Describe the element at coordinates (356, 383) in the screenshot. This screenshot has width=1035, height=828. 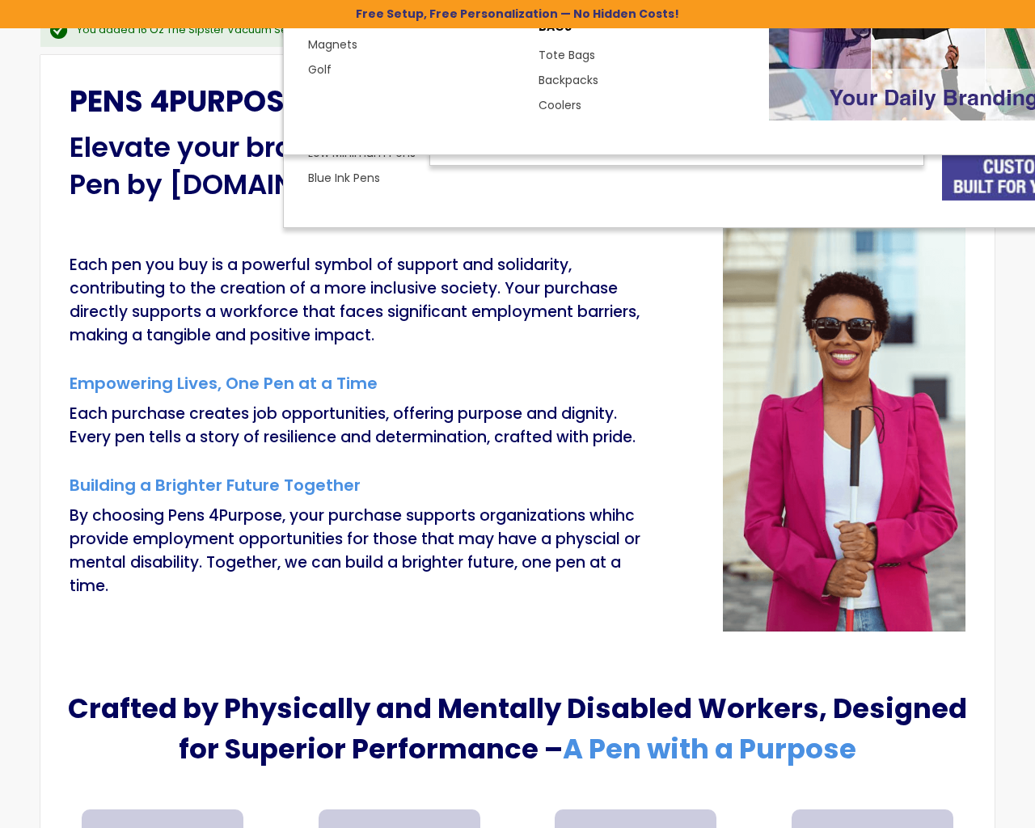
I see `h5: Empowering Lives, One Pen at a Time` at that location.